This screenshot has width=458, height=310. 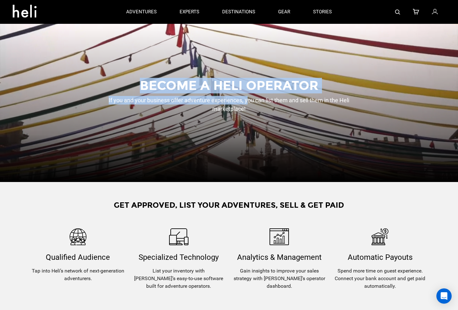 I want to click on span: Spend more time on guest experience. Connect your bank account and get paid automatically., so click(x=380, y=276).